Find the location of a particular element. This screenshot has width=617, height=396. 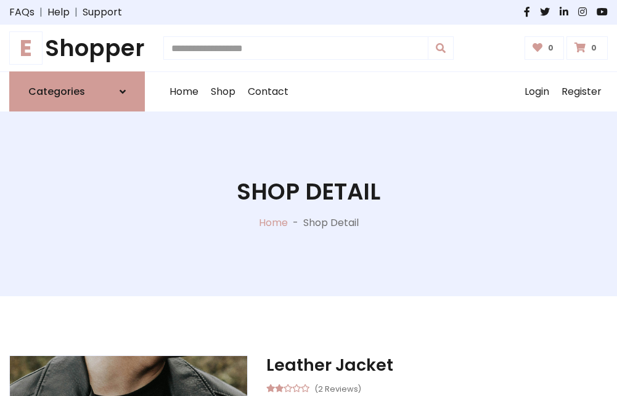

h6: Categories is located at coordinates (57, 91).